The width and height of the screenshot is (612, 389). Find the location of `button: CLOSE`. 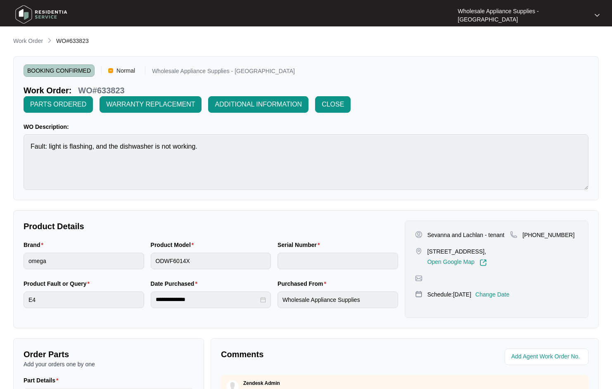

button: CLOSE is located at coordinates (333, 104).